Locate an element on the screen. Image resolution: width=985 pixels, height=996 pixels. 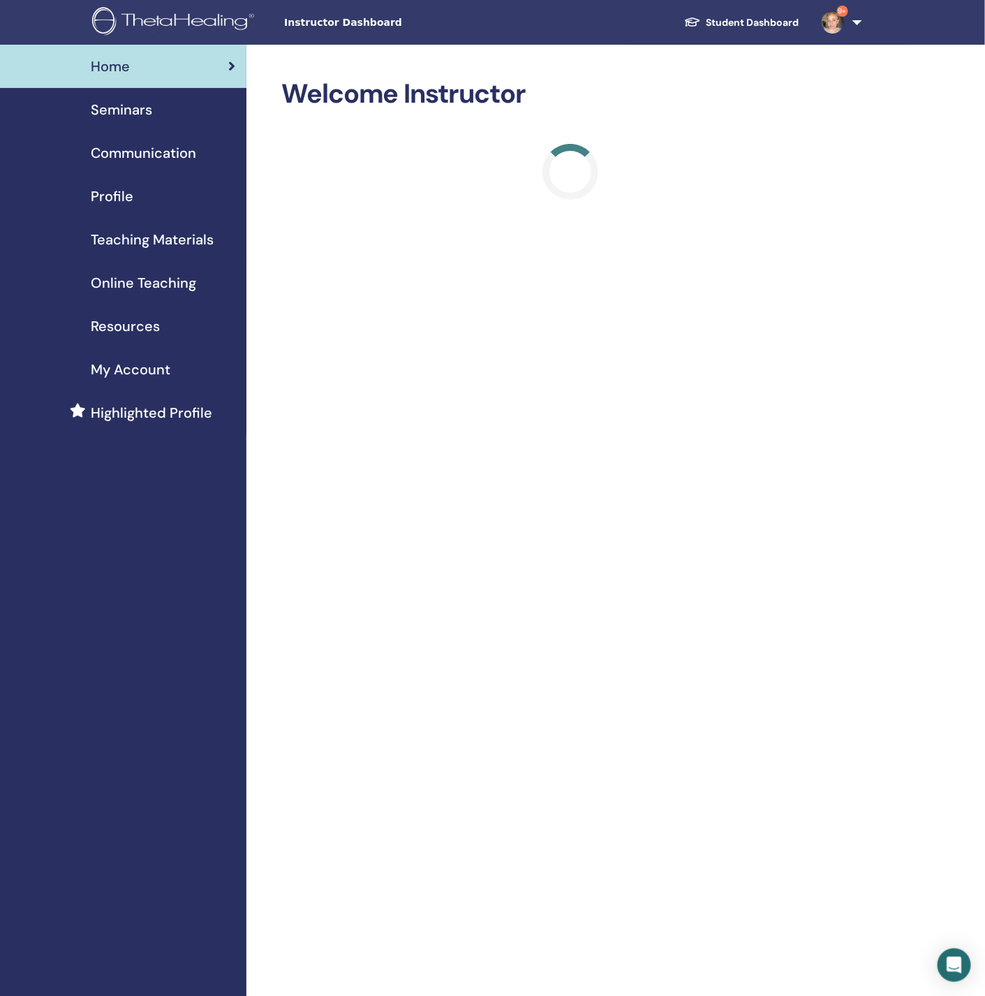
img: default.jpg is located at coordinates (833, 22).